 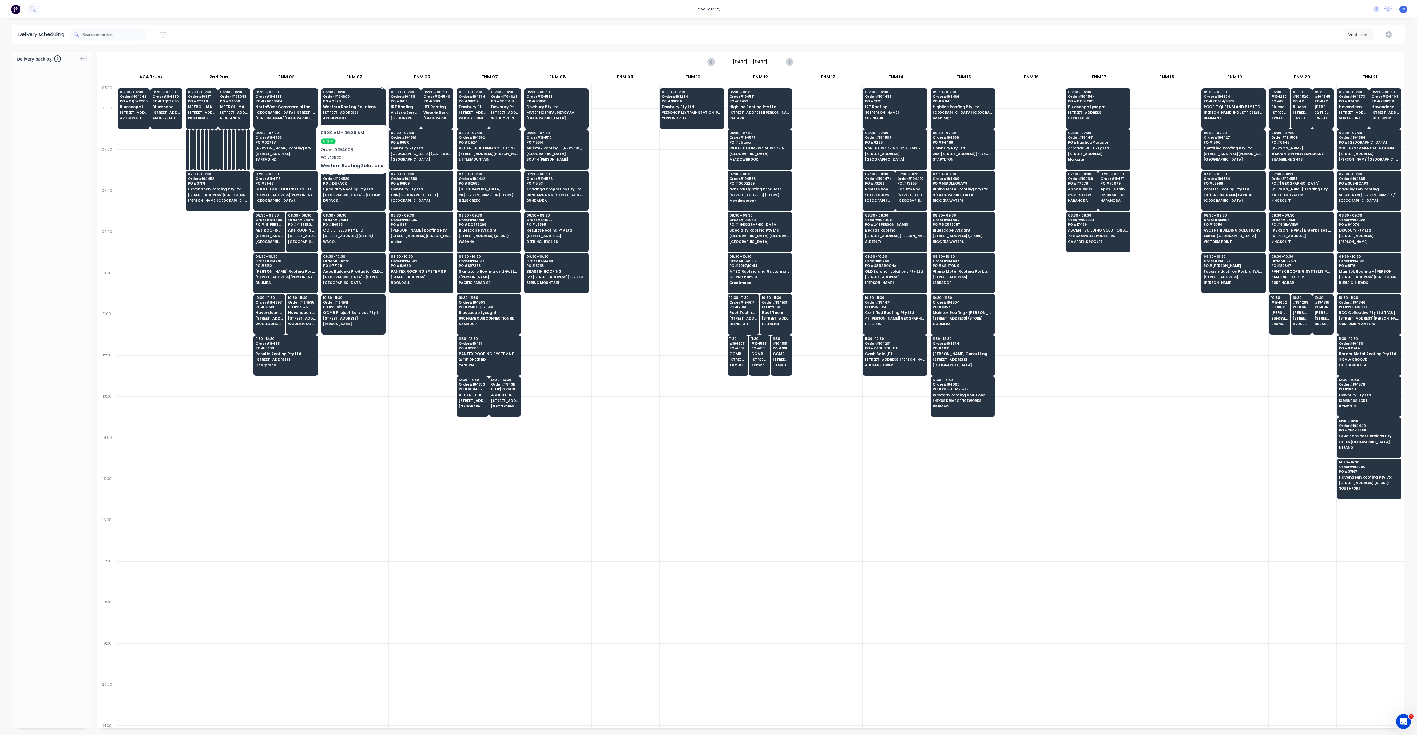 I want to click on span: Apex Building Products (QLD) Pty Ltd, so click(x=1082, y=189).